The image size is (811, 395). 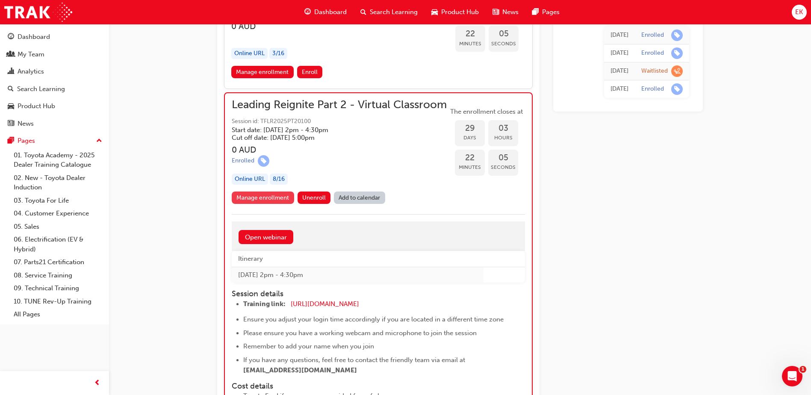 I want to click on div: Analytics, so click(x=31, y=71).